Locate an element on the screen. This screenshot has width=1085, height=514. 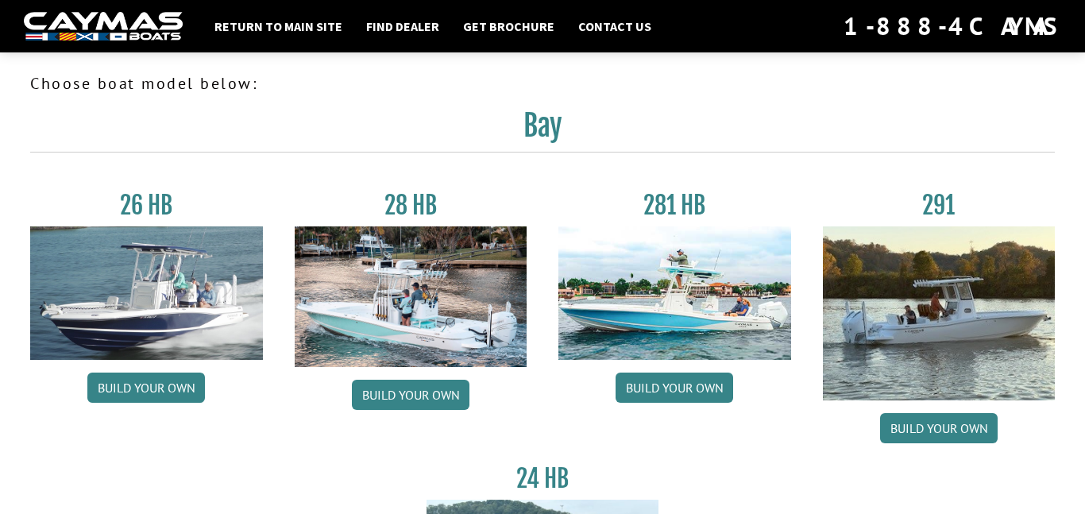
img: white-logo-c9c8dbefe5ff5ceceb0f0178aa75bf4bb51f6bca0971e226c86eb53dfe498488.png is located at coordinates (103, 26).